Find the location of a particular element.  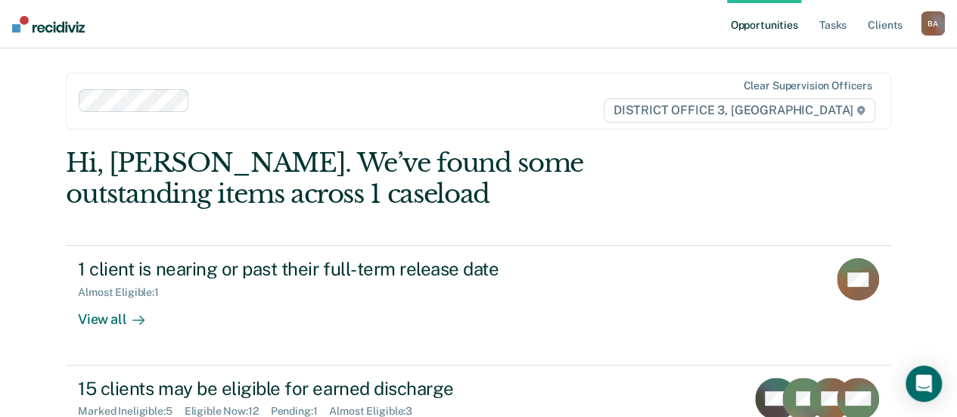

div: Open Intercom Messenger is located at coordinates (924, 384).